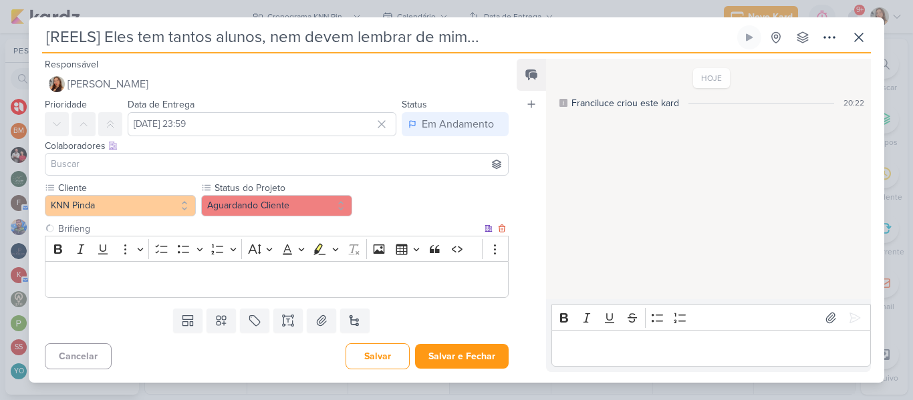 Image resolution: width=913 pixels, height=400 pixels. Describe the element at coordinates (277, 146) in the screenshot. I see `div: Colaboradores` at that location.